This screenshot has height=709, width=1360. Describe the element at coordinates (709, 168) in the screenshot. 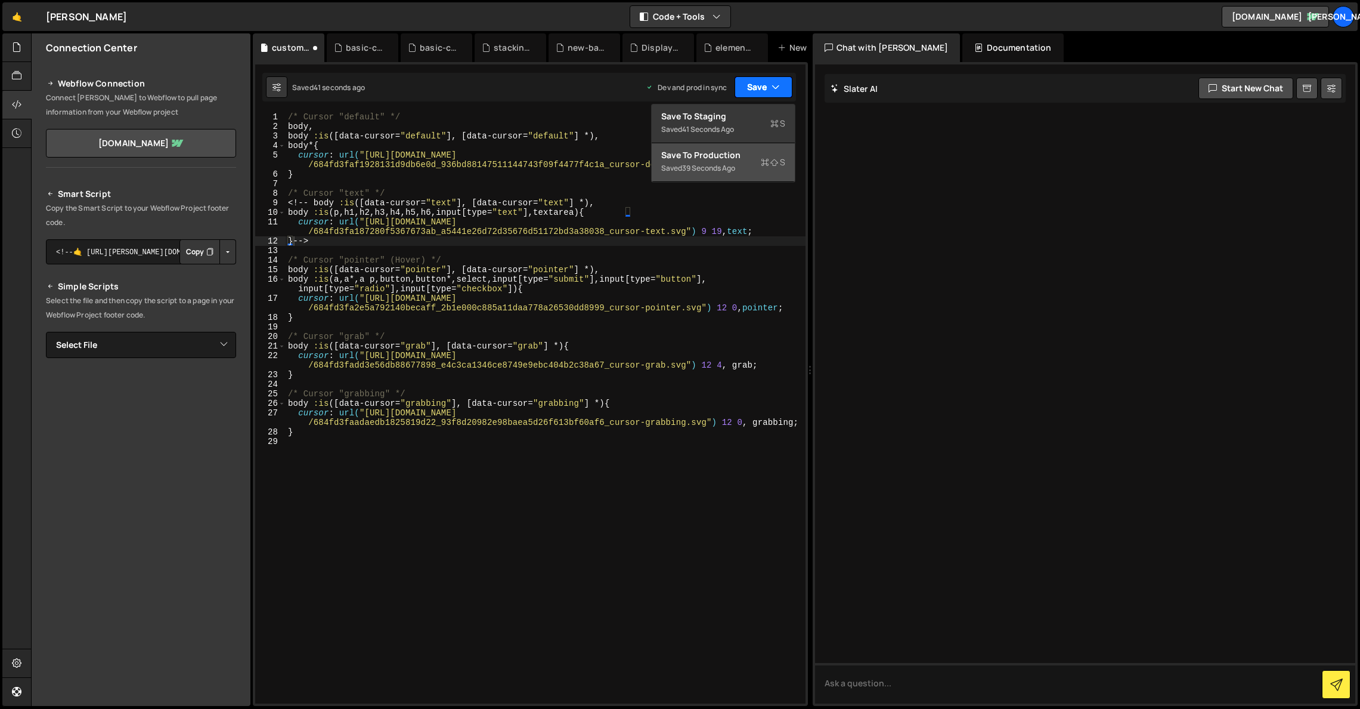

I see `div: 39 seconds ago` at that location.